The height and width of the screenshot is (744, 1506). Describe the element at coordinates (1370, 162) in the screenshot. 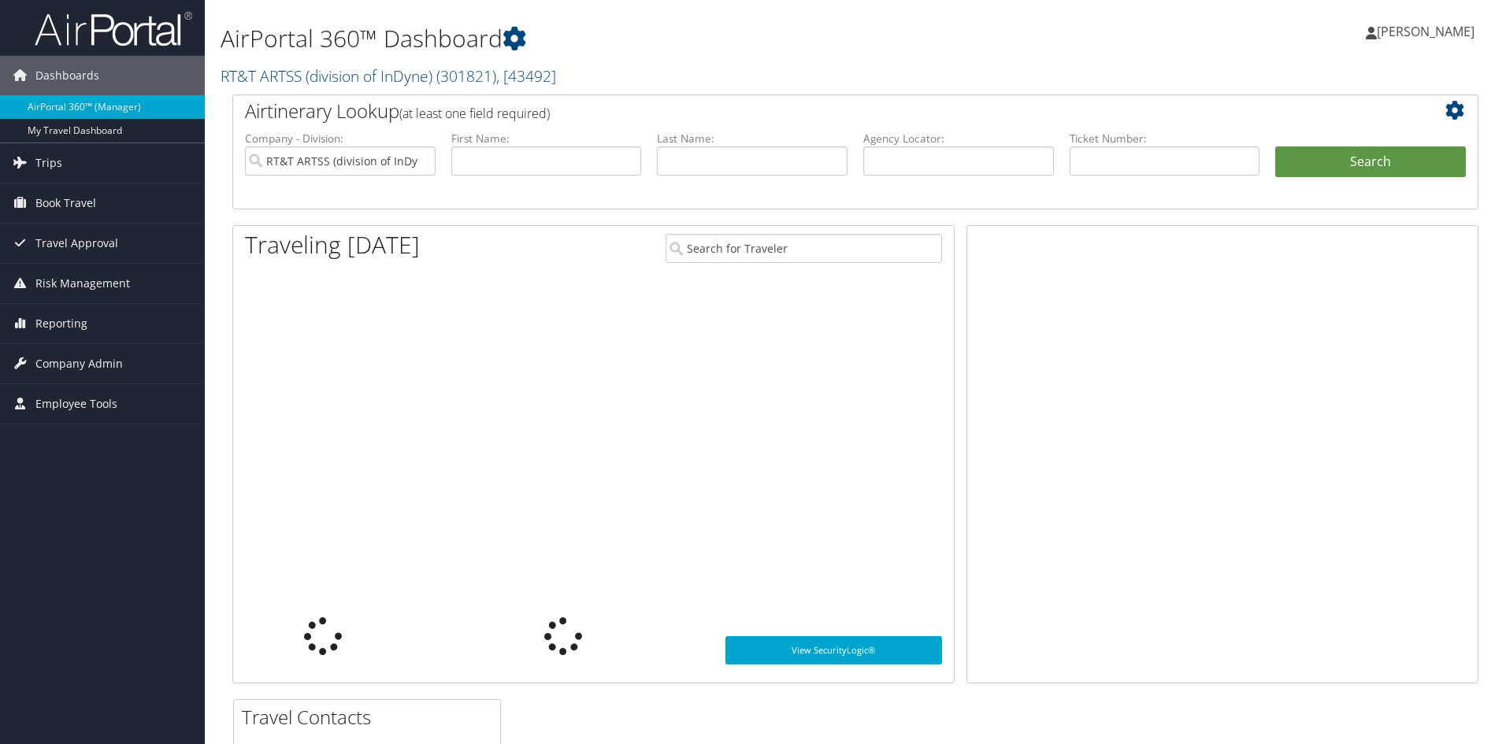

I see `button: Search` at that location.